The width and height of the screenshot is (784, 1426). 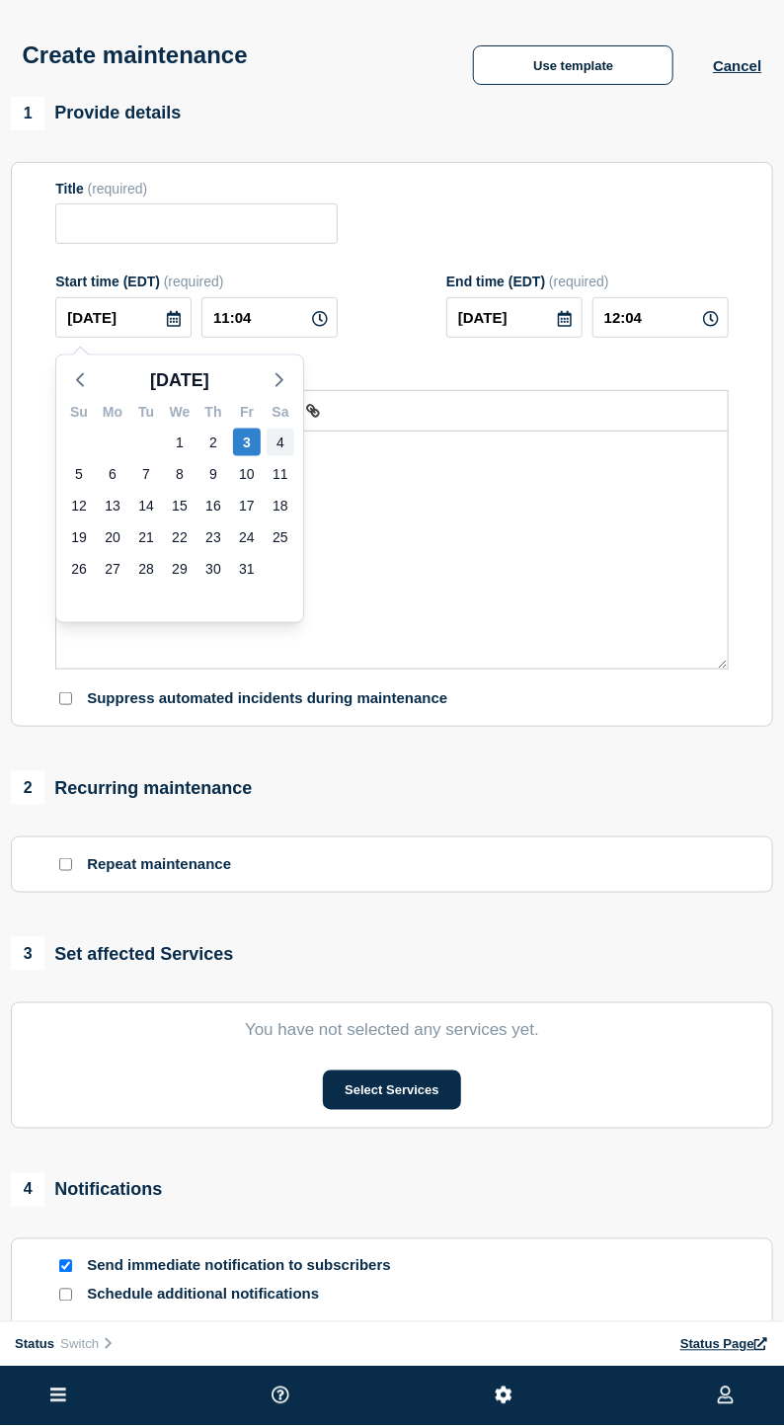 What do you see at coordinates (280, 442) in the screenshot?
I see `div: Saturday, Oct 4, 2025` at bounding box center [280, 442].